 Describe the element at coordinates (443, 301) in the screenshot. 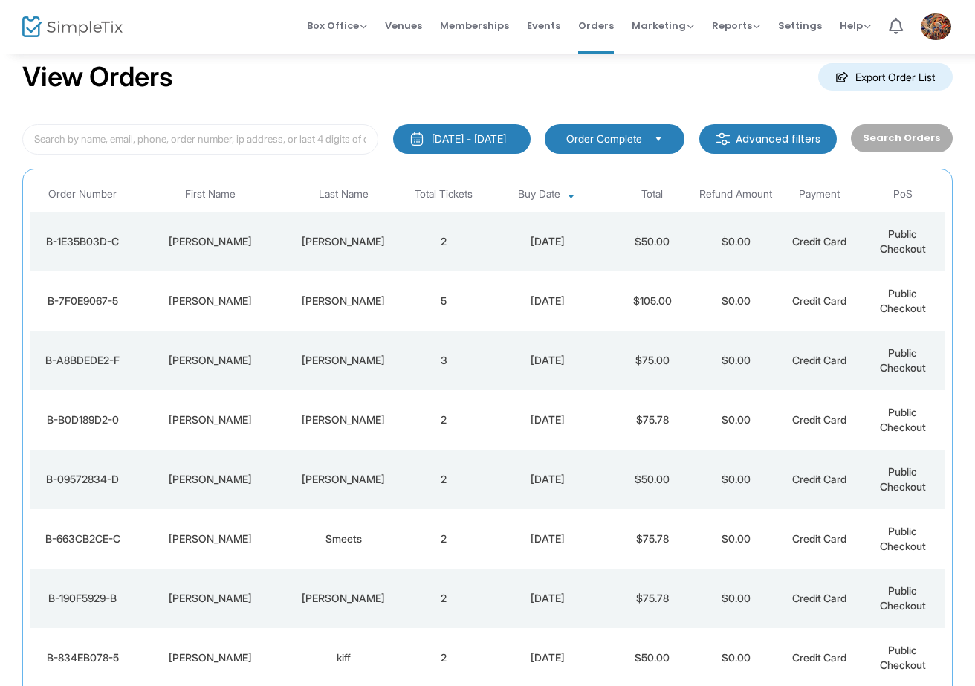

I see `td: 5` at that location.